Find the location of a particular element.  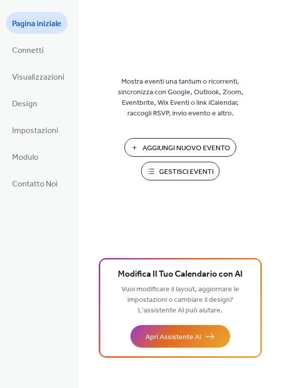

a: Design is located at coordinates (25, 103).